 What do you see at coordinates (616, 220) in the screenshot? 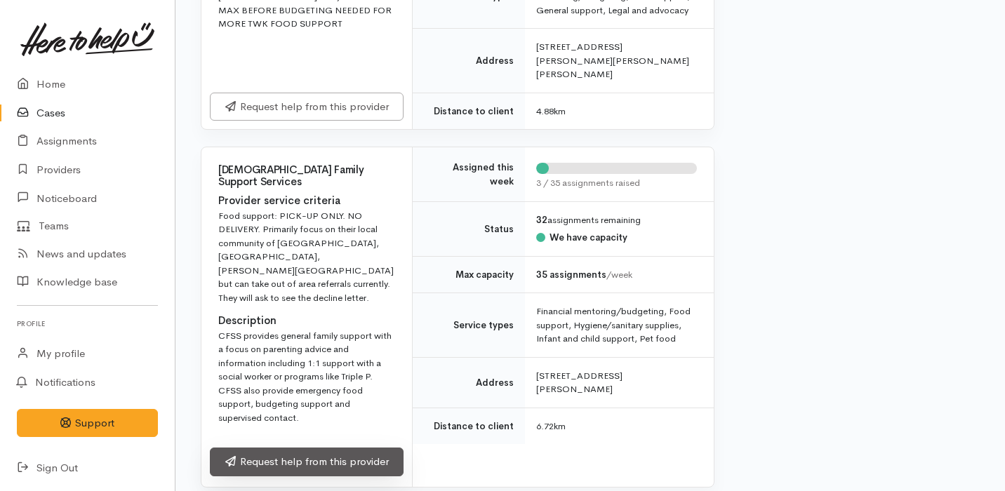
I see `div: assignments remaining` at bounding box center [616, 220].